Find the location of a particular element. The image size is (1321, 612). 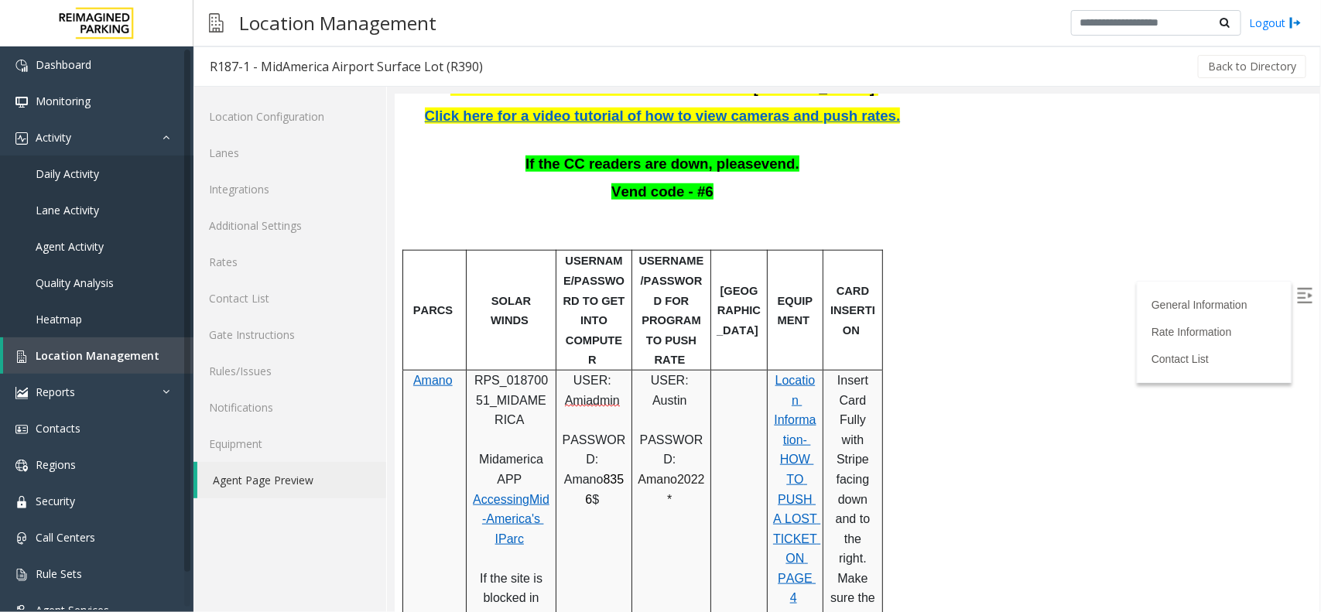

a: Integrations is located at coordinates (289, 189).